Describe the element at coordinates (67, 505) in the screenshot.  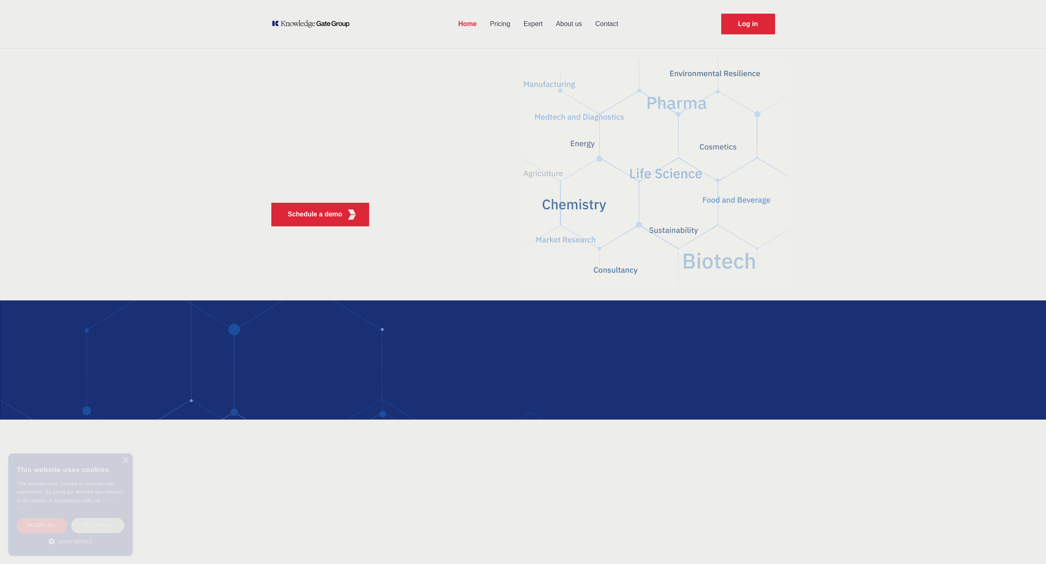
I see `a: Cookie Policy` at that location.